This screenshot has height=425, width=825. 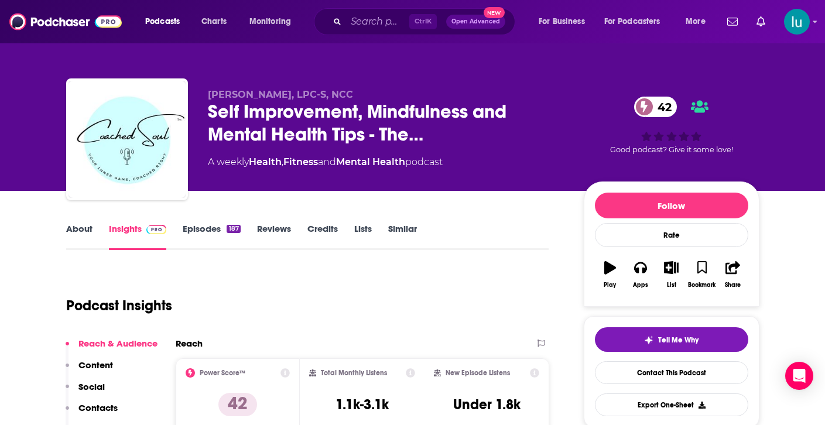 I want to click on div: Search podcasts, credits, & more..., so click(x=426, y=22).